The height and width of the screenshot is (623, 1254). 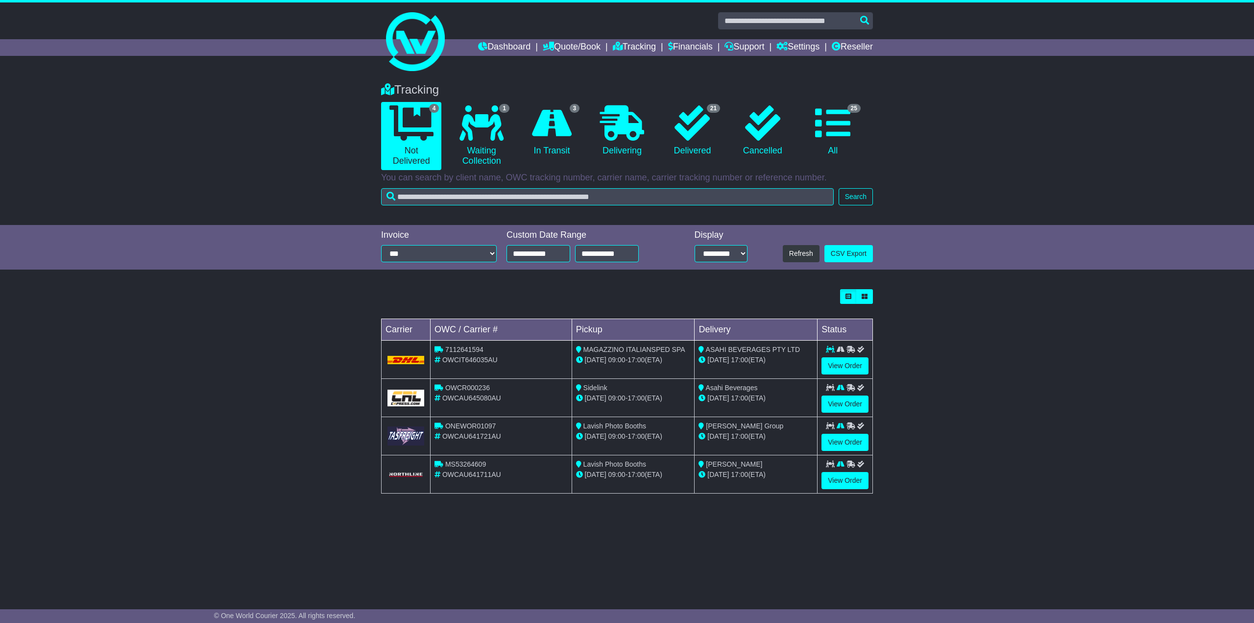 I want to click on span: OWCIT646035AU, so click(x=470, y=360).